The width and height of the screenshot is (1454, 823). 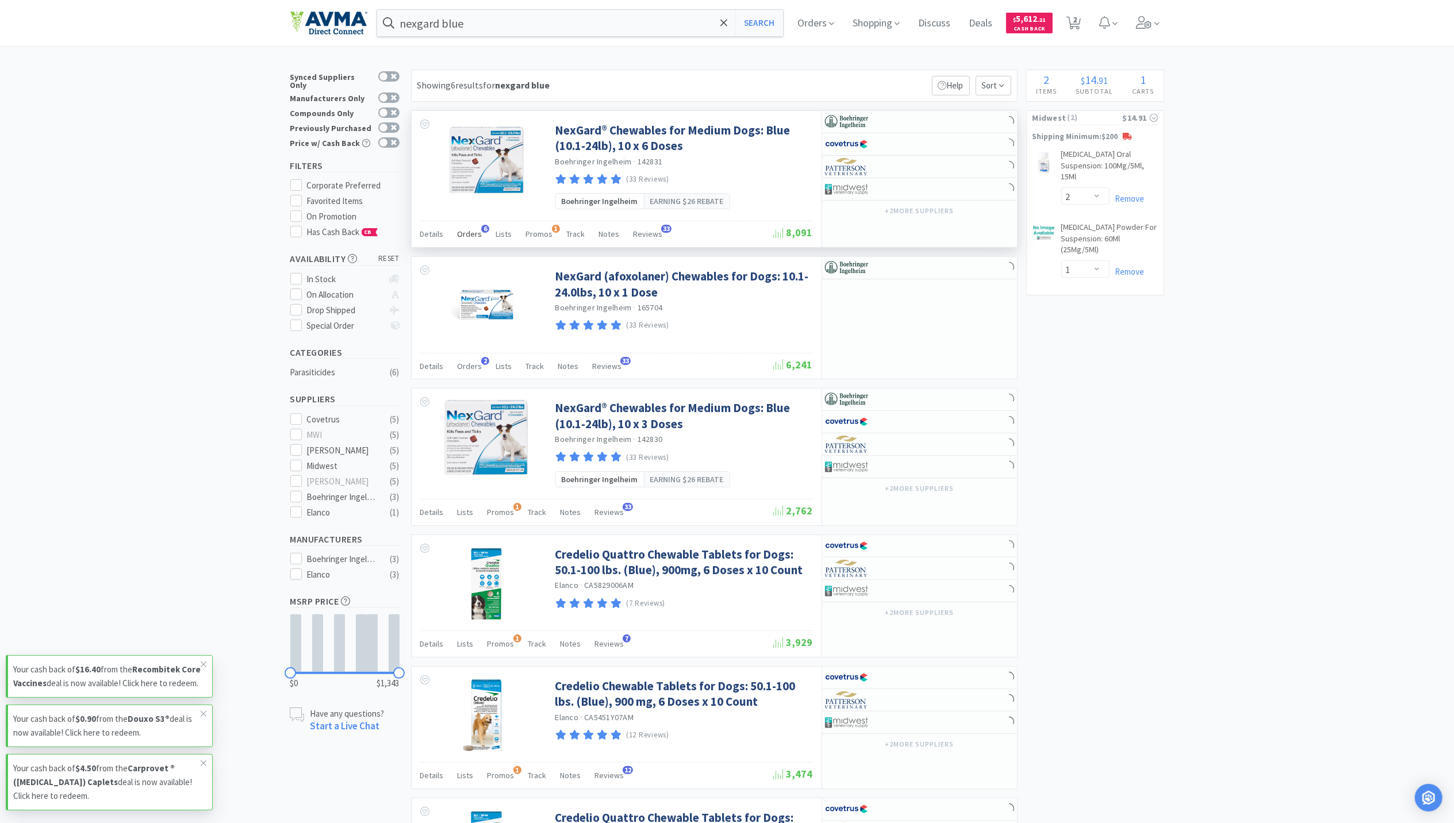 I want to click on span: Sort, so click(x=993, y=86).